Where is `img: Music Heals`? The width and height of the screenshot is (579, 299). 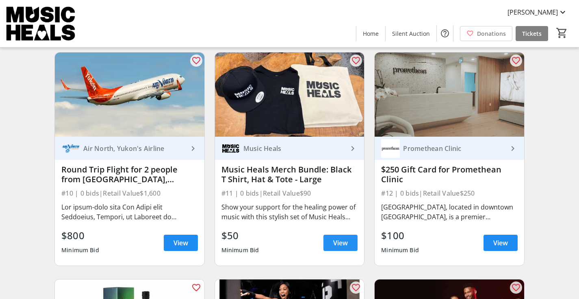
img: Music Heals is located at coordinates (231, 148).